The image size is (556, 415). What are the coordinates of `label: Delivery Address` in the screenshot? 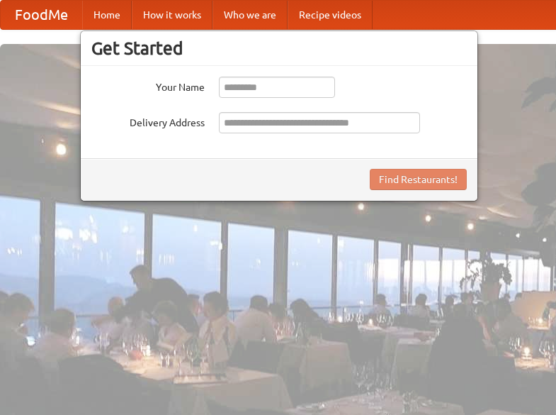 It's located at (148, 120).